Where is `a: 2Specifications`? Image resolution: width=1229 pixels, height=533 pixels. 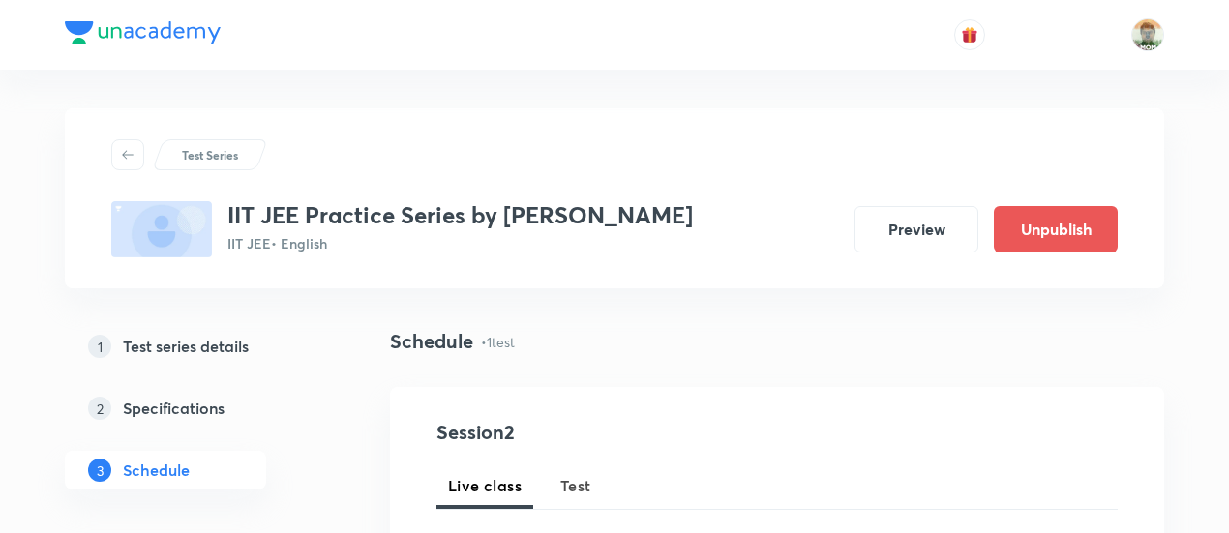
a: 2Specifications is located at coordinates (196, 408).